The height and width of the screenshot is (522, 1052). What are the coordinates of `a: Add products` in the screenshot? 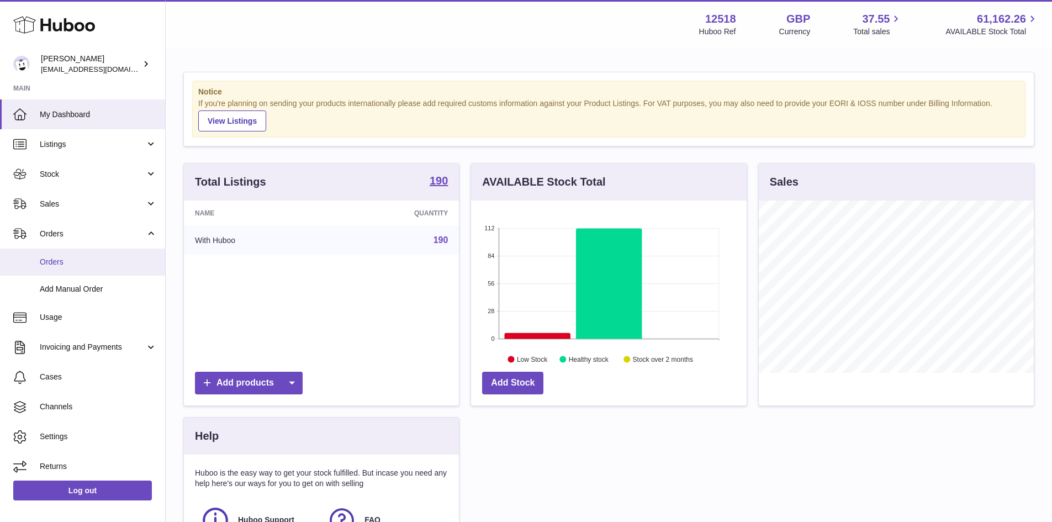 It's located at (248, 383).